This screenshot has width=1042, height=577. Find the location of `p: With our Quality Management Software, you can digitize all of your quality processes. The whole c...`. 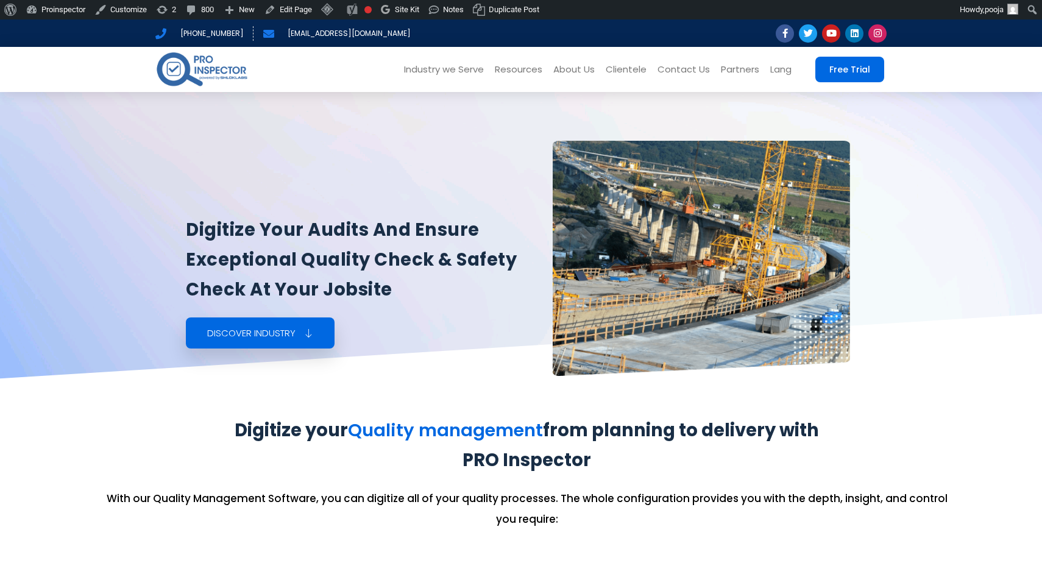

p: With our Quality Management Software, you can digitize all of your quality processes. The whole c... is located at coordinates (527, 509).